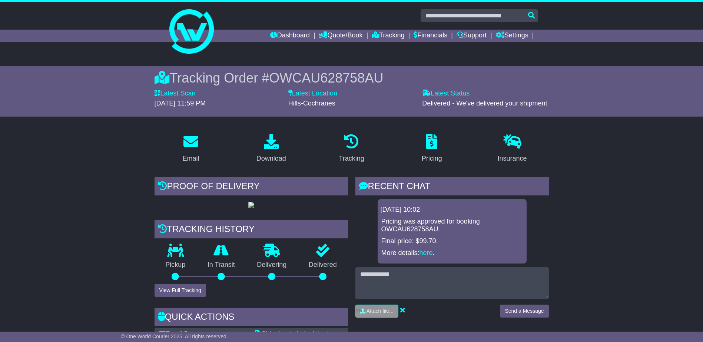  Describe the element at coordinates (452, 253) in the screenshot. I see `p: More details: .` at that location.